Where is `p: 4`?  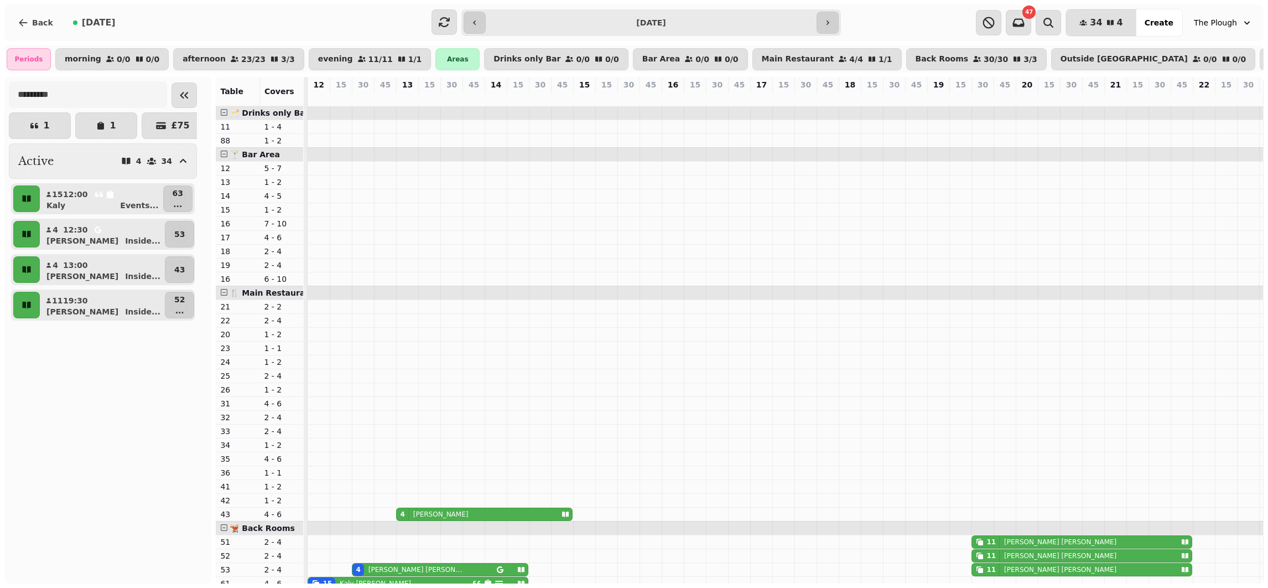 p: 4 is located at coordinates (55, 265).